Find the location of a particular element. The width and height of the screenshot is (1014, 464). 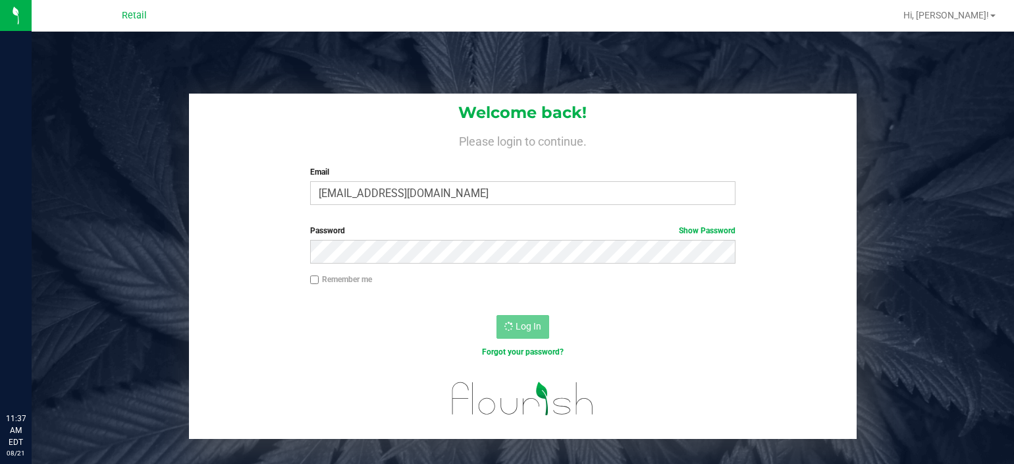

p: 11:37 AM EDT is located at coordinates (16, 430).